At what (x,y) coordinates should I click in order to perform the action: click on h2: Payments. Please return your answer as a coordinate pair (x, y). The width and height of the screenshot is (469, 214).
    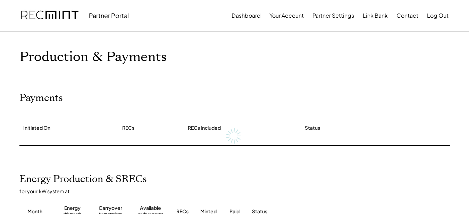
    Looking at the image, I should click on (41, 98).